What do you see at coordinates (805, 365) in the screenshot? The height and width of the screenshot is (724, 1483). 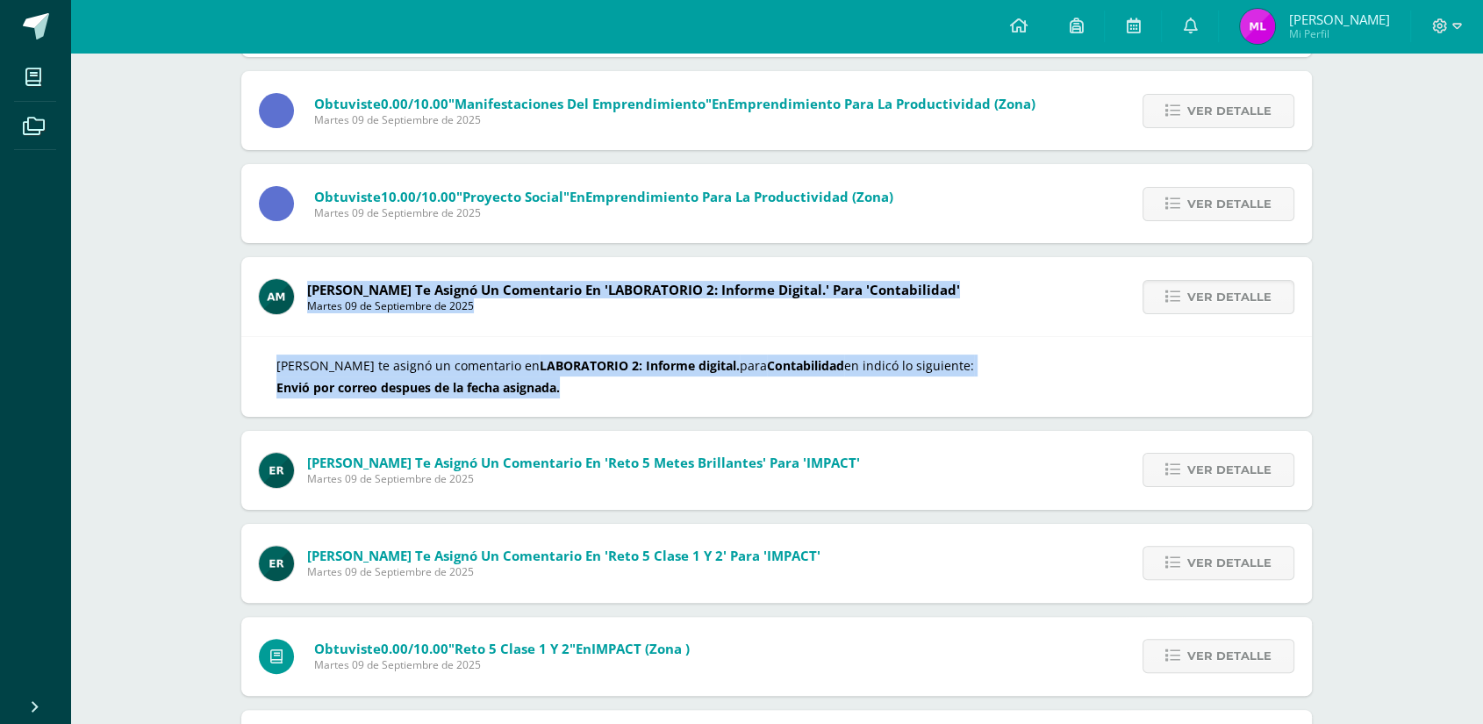 I see `b: Contabilidad` at bounding box center [805, 365].